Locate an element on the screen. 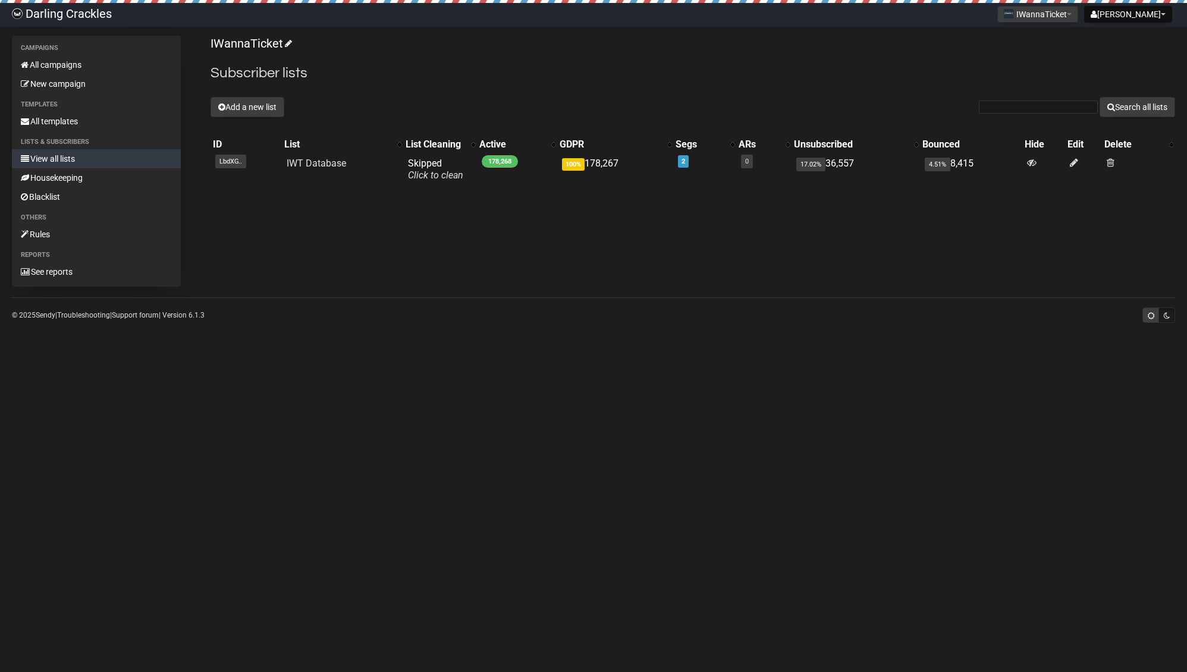 This screenshot has height=672, width=1187. div: GDPR is located at coordinates (610, 145).